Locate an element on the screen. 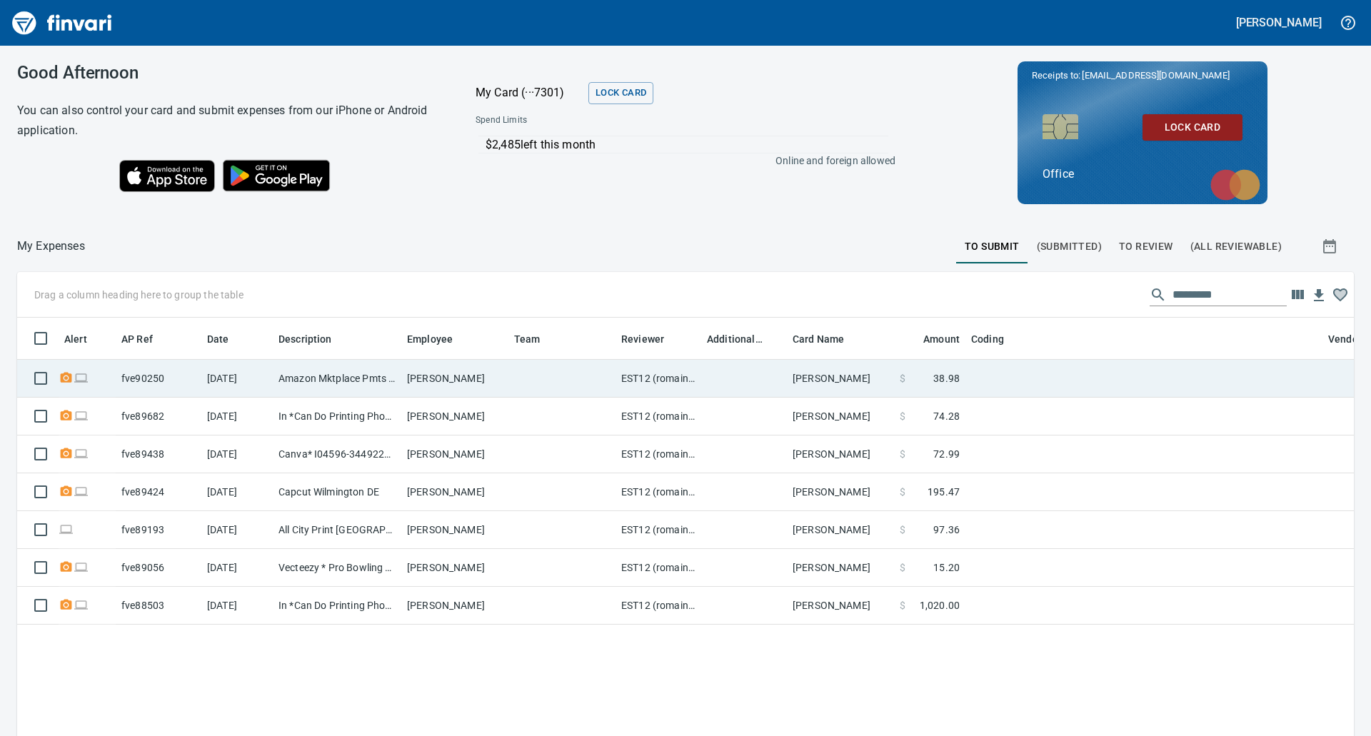 Image resolution: width=1371 pixels, height=736 pixels. p: Office is located at coordinates (1142, 174).